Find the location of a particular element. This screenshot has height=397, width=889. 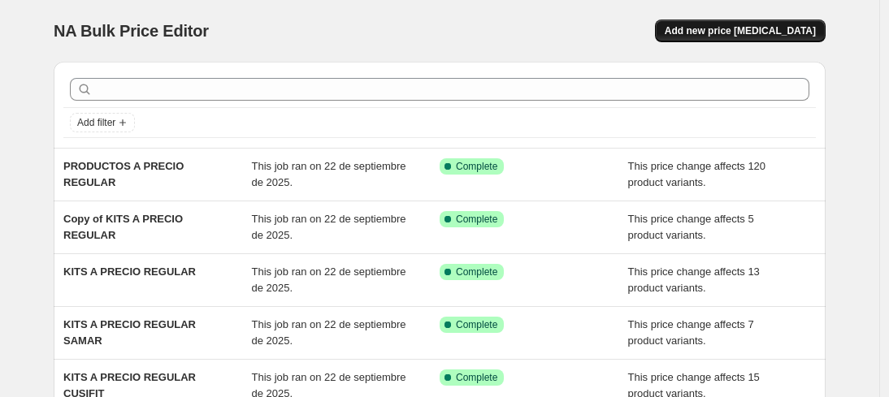

span: This price change affects 13 product variants. is located at coordinates (694, 280).